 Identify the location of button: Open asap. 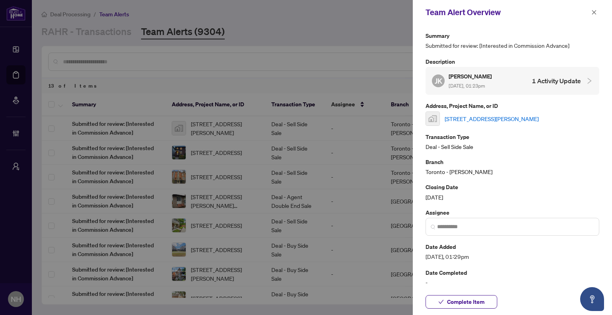
(592, 299).